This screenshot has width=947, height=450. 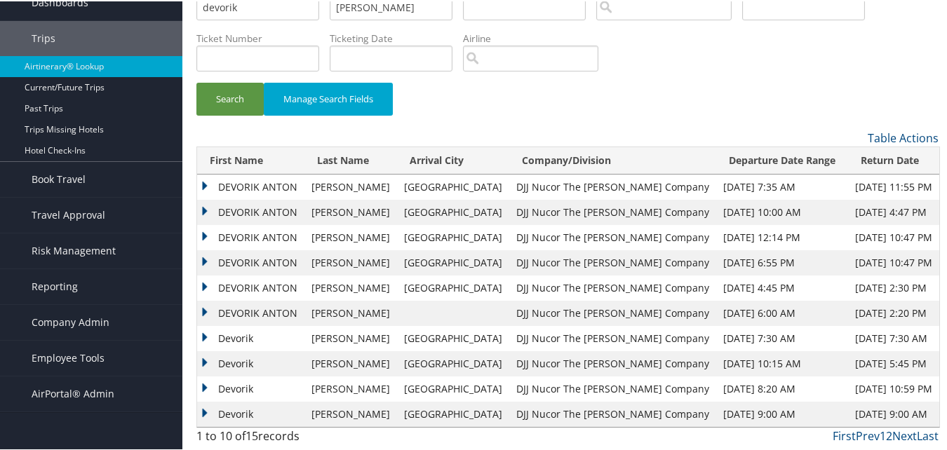 What do you see at coordinates (904, 435) in the screenshot?
I see `a: Next` at bounding box center [904, 435].